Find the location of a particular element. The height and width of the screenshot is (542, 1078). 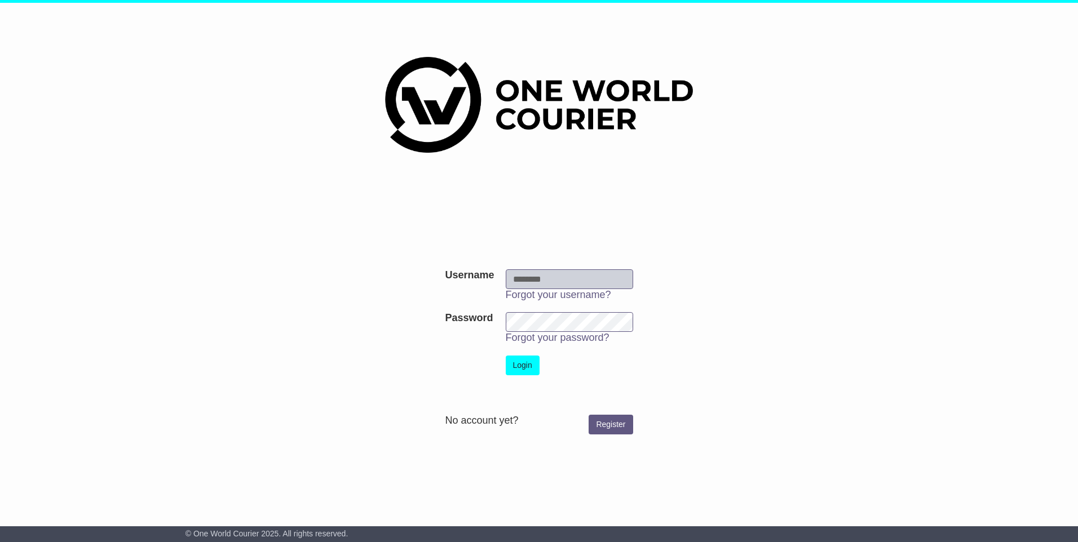

label: Password is located at coordinates (468, 319).